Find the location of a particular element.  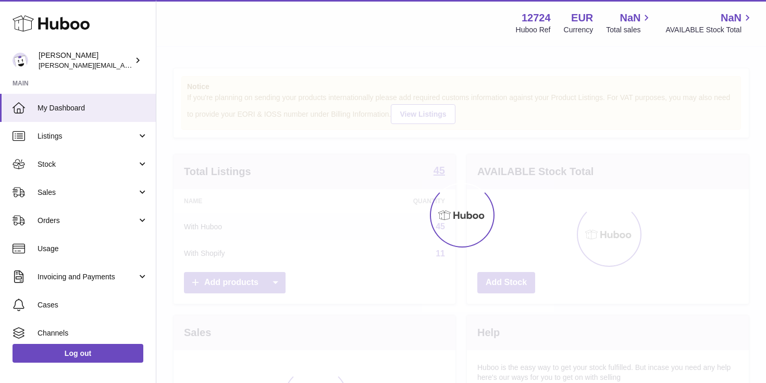

span: Invoicing and Payments is located at coordinates (87, 277).